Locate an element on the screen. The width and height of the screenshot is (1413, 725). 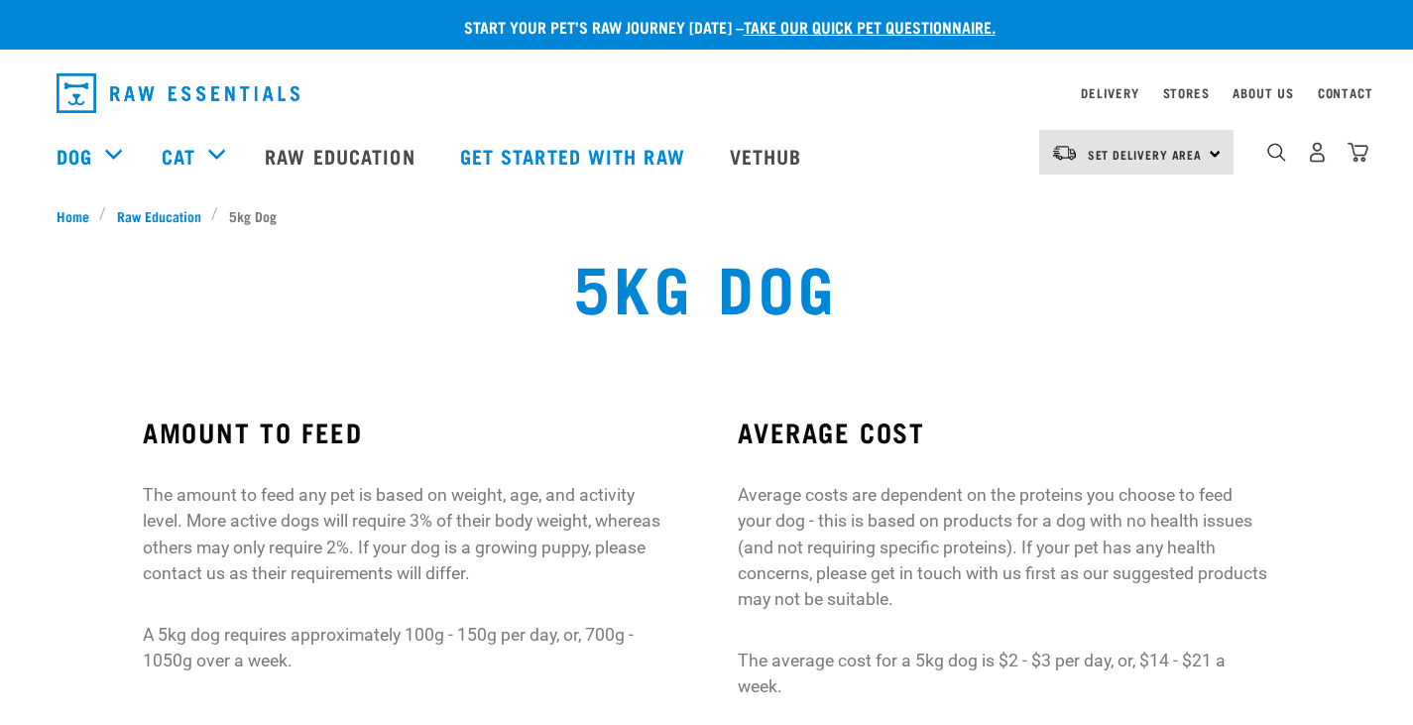
nav: dropdown navigation is located at coordinates (707, 93).